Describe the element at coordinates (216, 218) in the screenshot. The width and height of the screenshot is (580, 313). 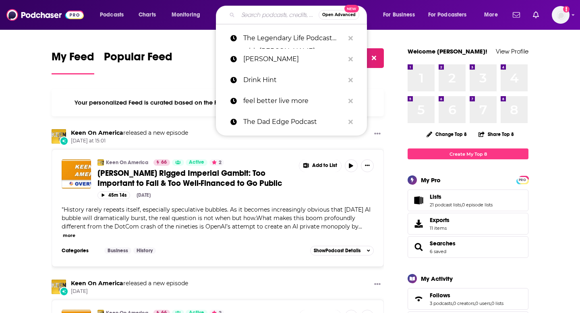
I see `span: History rarely repeats itself, especially speculative bubbles. As it becomes increasingly obvious...` at that location.